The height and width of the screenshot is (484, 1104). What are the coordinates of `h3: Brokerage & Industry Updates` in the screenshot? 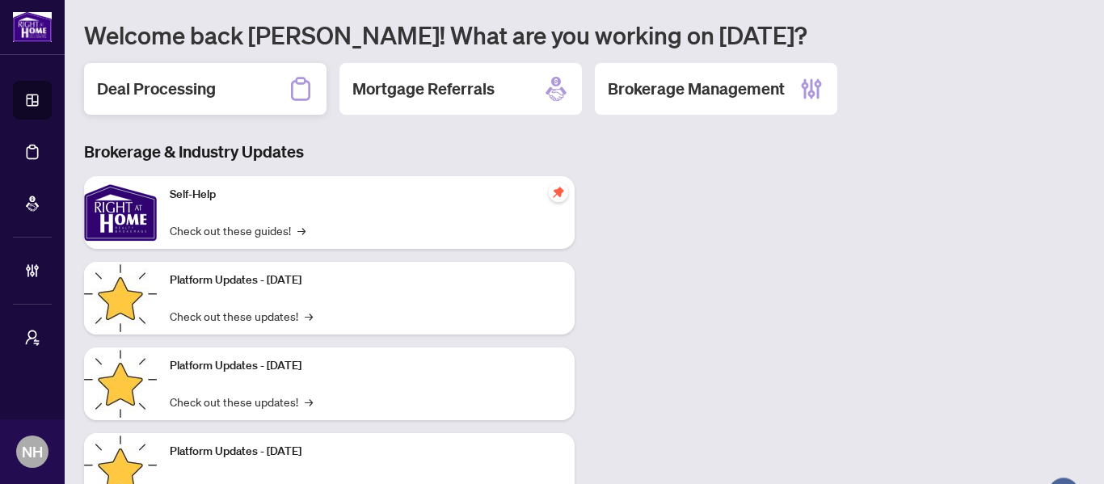 It's located at (329, 152).